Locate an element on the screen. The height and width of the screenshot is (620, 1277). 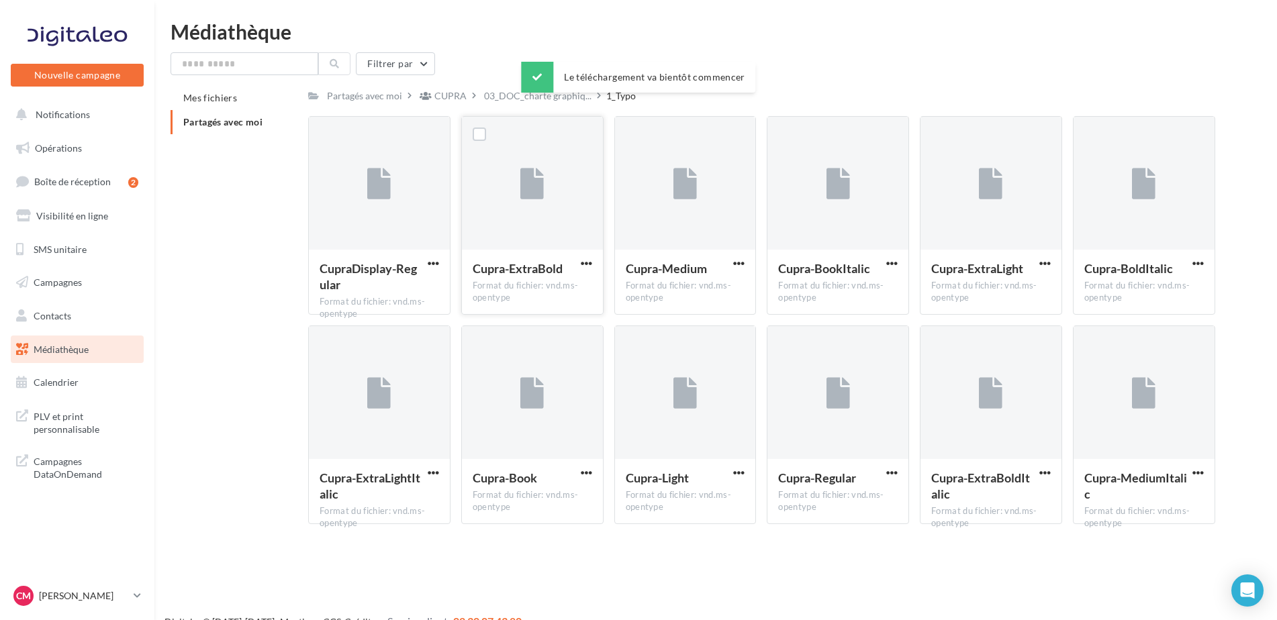
a: Campagnes DataOnDemand is located at coordinates (77, 467).